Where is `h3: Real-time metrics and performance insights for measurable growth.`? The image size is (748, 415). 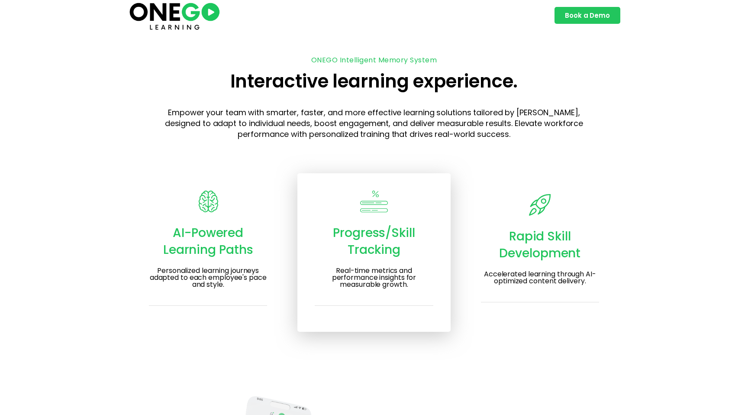 h3: Real-time metrics and performance insights for measurable growth. is located at coordinates (374, 278).